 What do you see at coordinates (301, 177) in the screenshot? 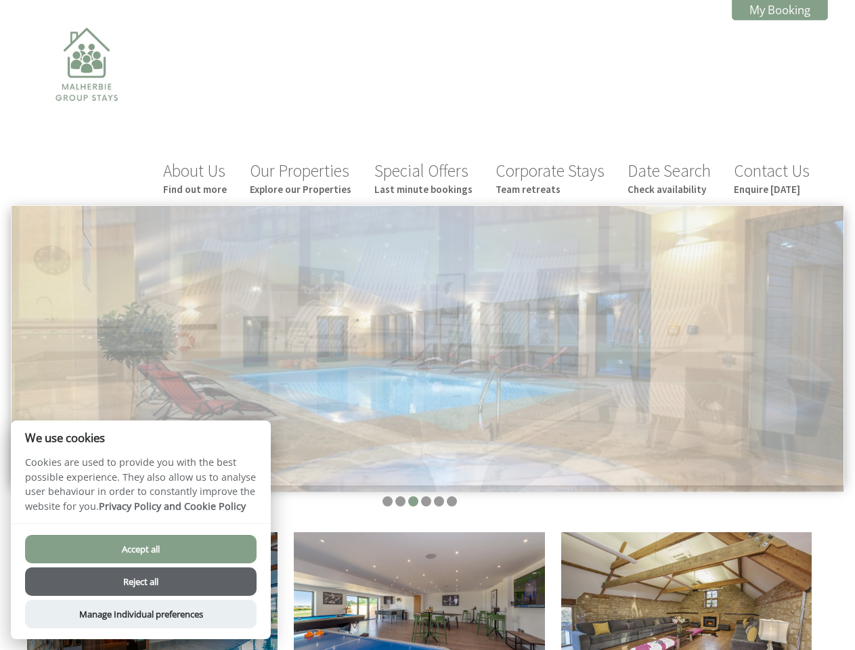
I see `a: Our PropertiesExplore our Properties` at bounding box center [301, 177].